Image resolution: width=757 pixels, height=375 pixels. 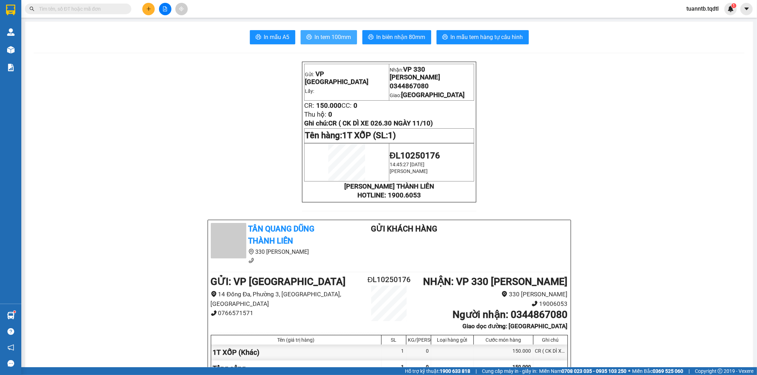 I want to click on span: 1T XỐP (SL:, so click(x=369, y=136).